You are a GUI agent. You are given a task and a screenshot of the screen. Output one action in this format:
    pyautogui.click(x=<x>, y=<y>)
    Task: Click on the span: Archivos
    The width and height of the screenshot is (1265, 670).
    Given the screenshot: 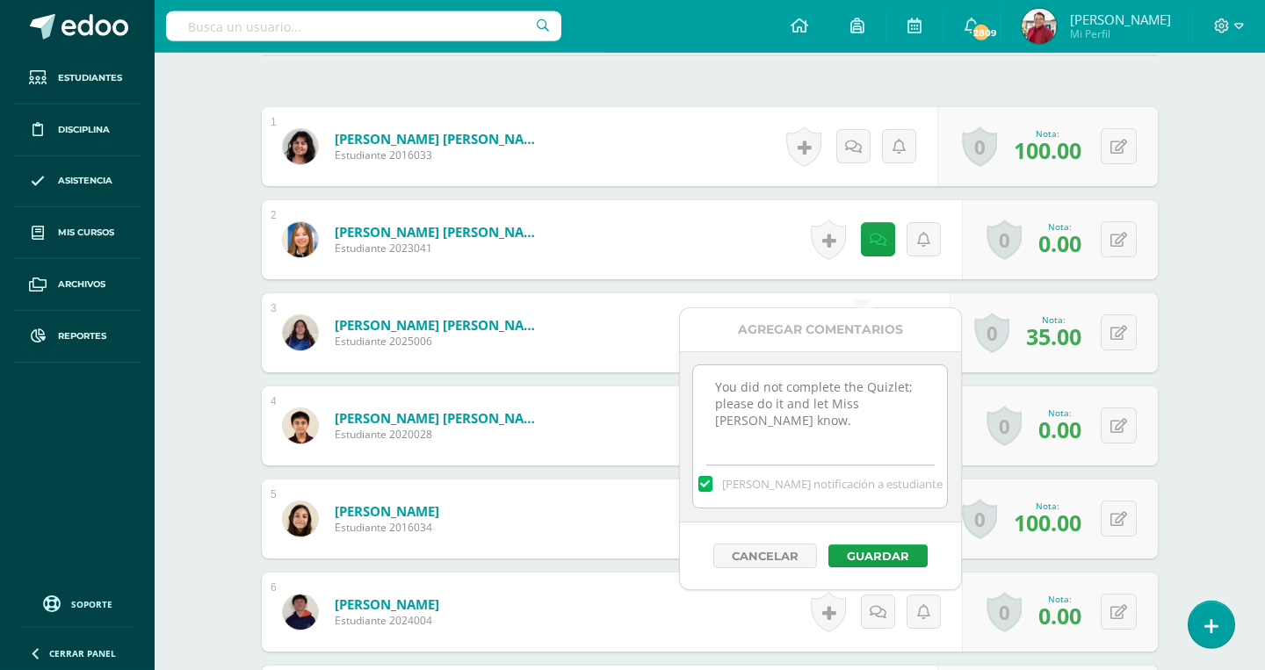 What is the action you would take?
    pyautogui.click(x=82, y=285)
    